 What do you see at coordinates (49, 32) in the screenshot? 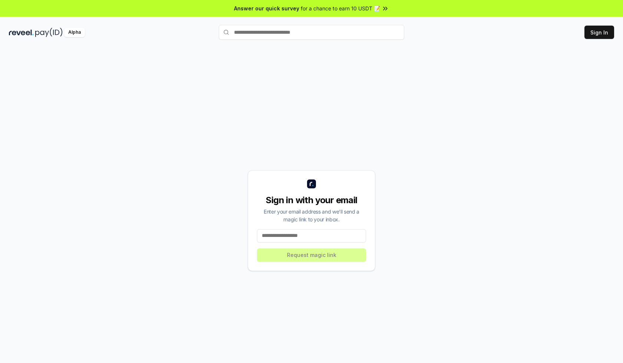
I see `img: pay_id` at bounding box center [49, 32].